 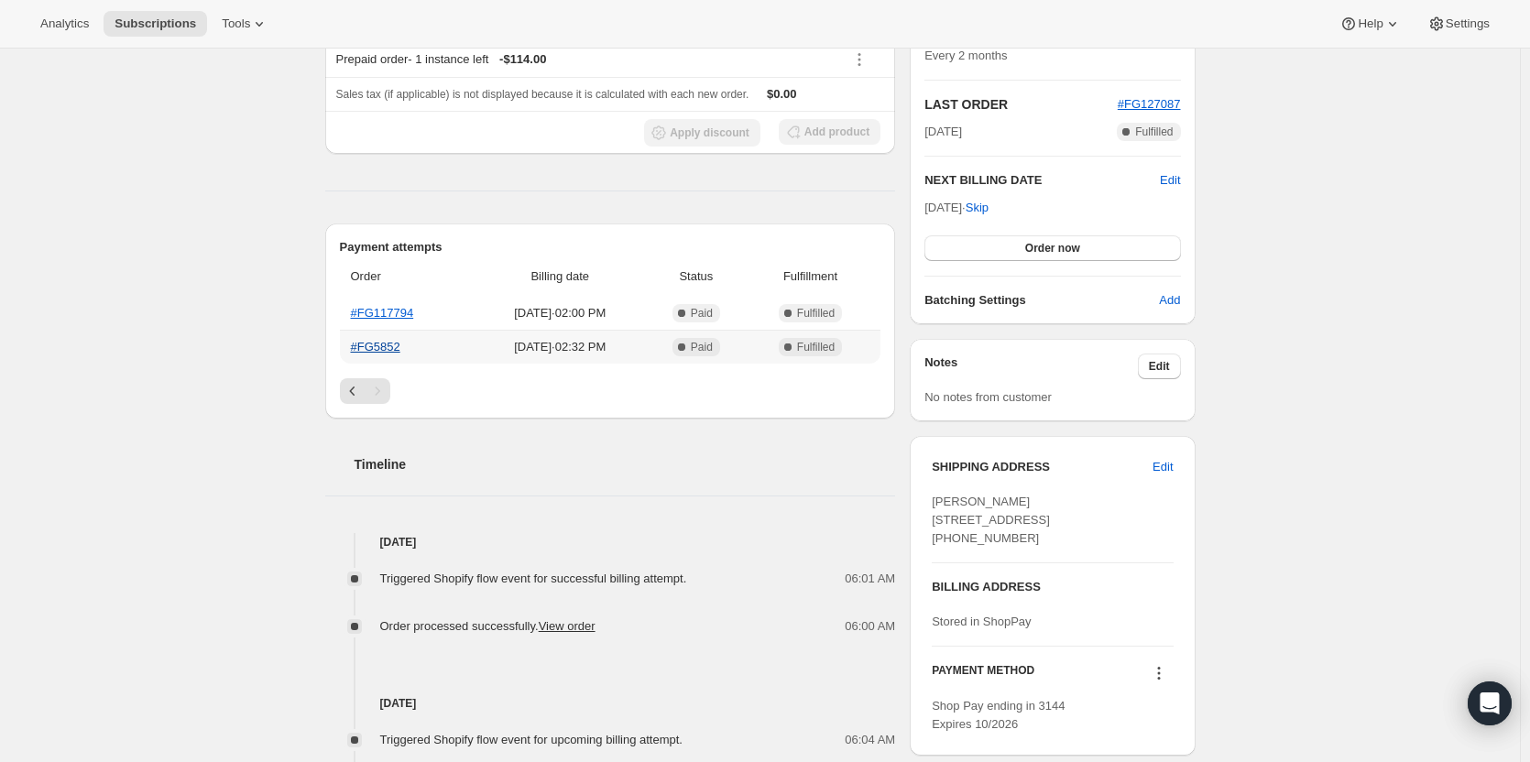 I want to click on span: 06:00 AM, so click(x=870, y=627).